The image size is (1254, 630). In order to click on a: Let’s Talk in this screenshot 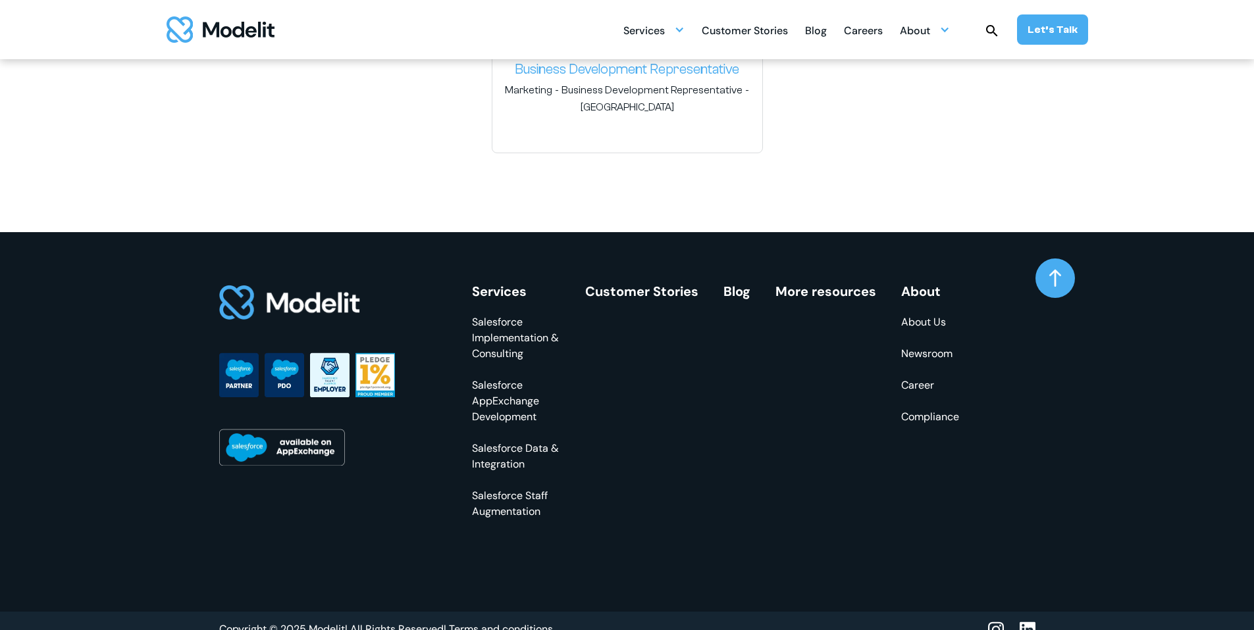, I will do `click(1052, 30)`.